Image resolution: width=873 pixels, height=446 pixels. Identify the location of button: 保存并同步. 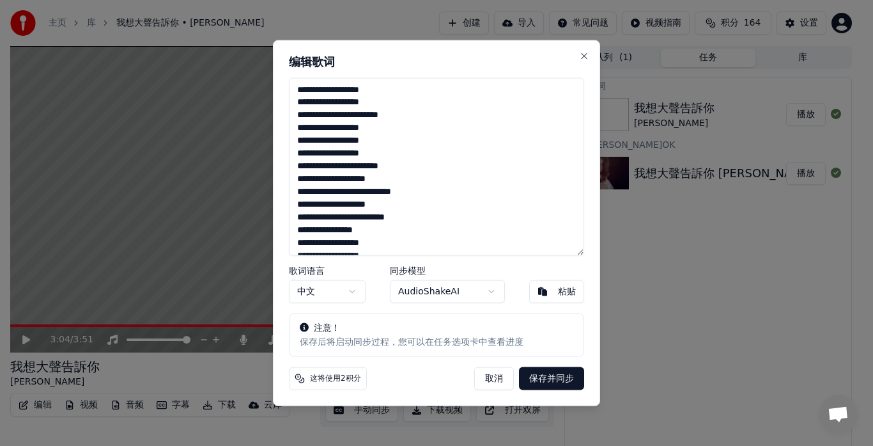
(552, 378).